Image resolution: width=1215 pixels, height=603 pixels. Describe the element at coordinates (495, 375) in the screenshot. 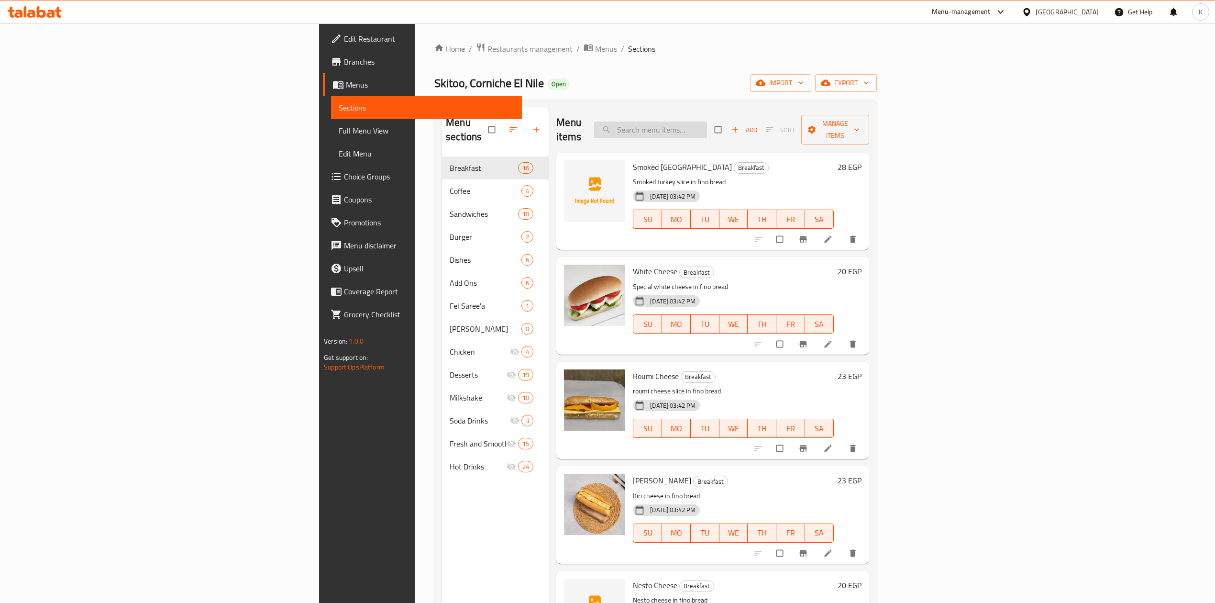

I see `div: Desserts19` at that location.